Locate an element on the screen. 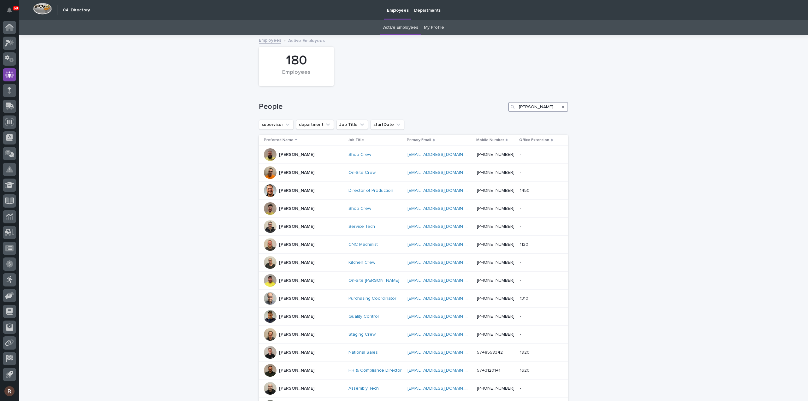 This screenshot has width=808, height=401. a: 5748558342 is located at coordinates (490, 353).